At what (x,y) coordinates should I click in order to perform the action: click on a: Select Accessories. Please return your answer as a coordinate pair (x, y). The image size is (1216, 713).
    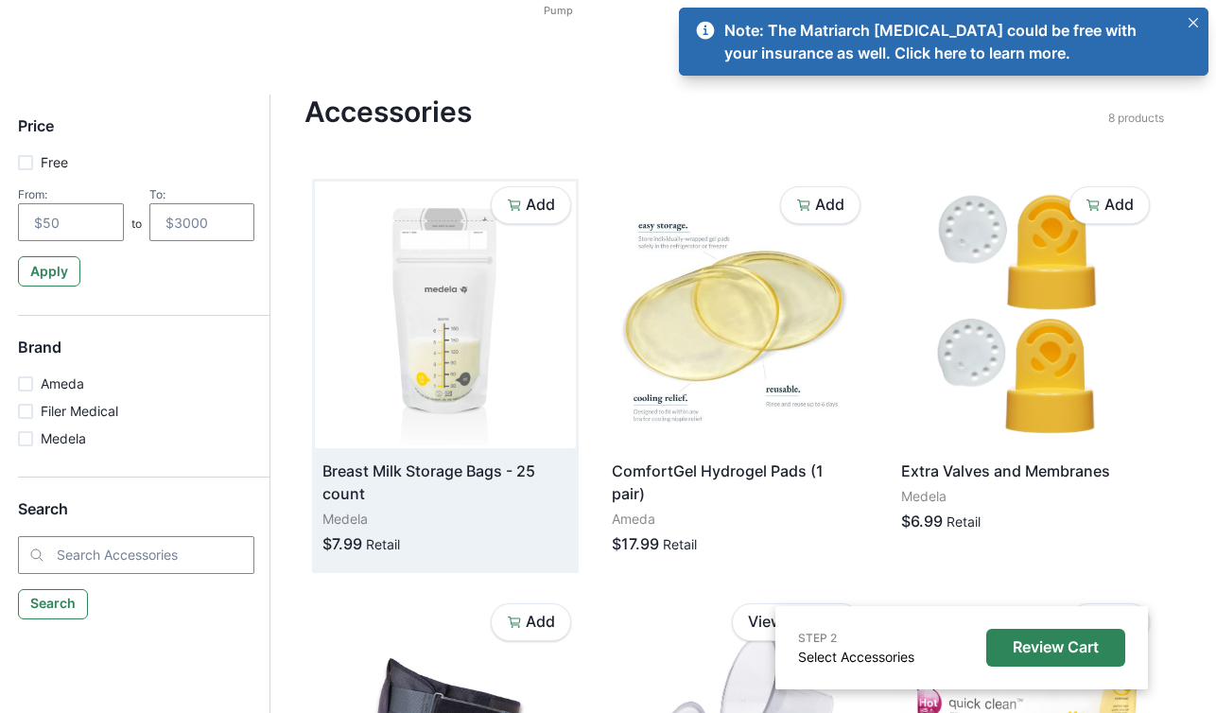
    Looking at the image, I should click on (856, 656).